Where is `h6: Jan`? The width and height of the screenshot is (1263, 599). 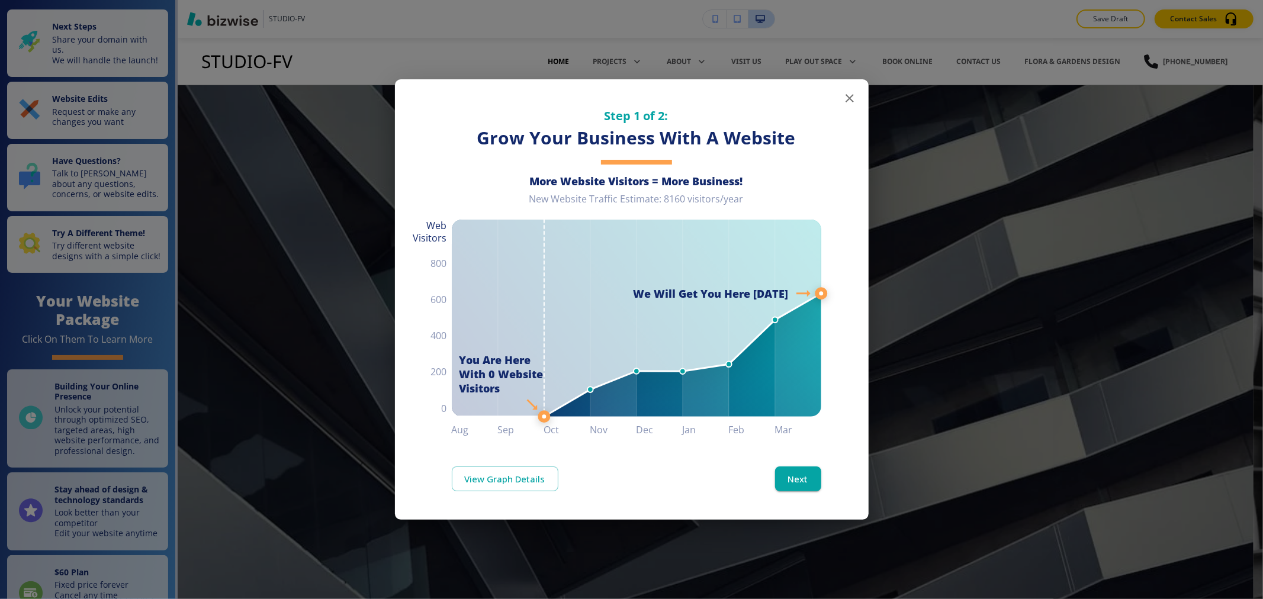 h6: Jan is located at coordinates (706, 430).